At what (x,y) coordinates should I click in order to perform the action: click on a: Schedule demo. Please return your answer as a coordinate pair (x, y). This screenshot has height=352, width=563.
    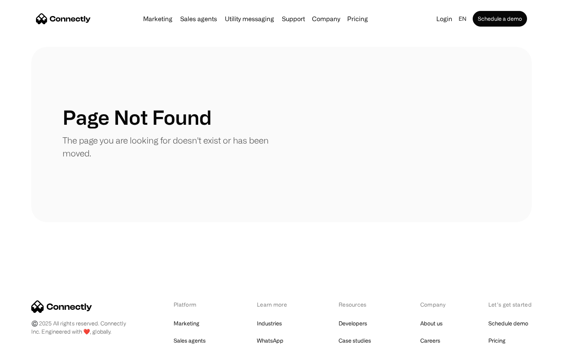
    Looking at the image, I should click on (508, 323).